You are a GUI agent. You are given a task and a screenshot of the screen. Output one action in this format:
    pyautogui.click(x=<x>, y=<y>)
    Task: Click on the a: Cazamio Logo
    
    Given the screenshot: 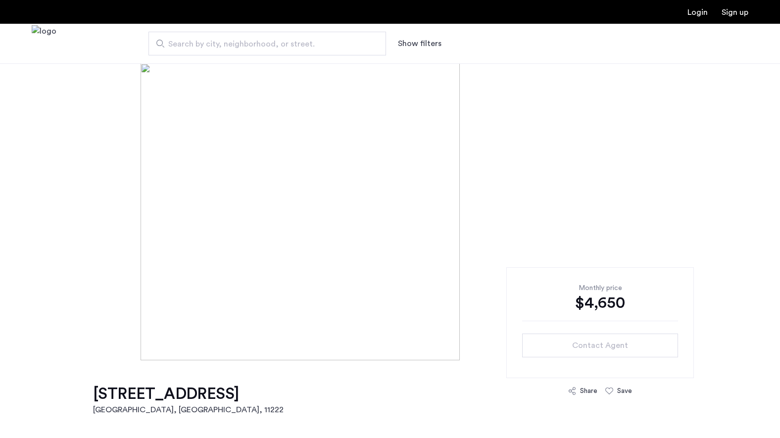 What is the action you would take?
    pyautogui.click(x=44, y=44)
    